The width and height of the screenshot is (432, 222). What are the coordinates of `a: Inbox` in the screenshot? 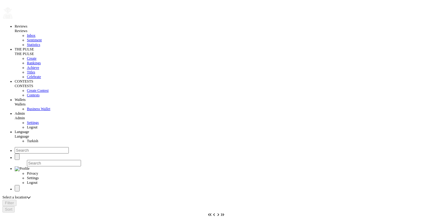 It's located at (31, 35).